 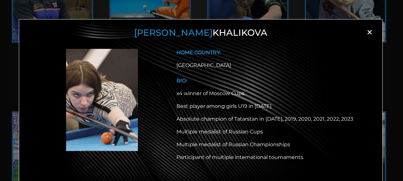 What do you see at coordinates (201, 33) in the screenshot?
I see `h3: Khalikova` at bounding box center [201, 33].